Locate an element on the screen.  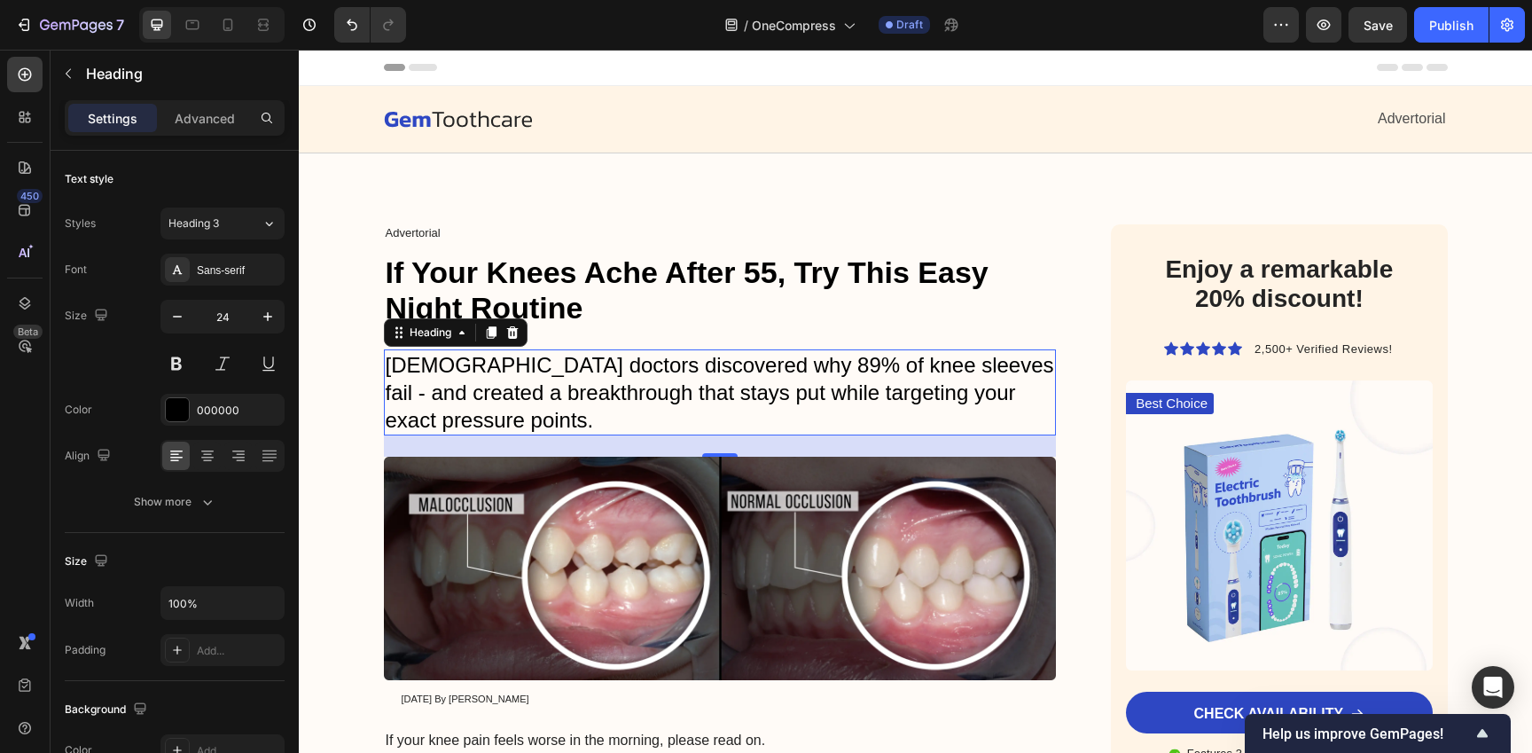
span: Save is located at coordinates (1378, 25).